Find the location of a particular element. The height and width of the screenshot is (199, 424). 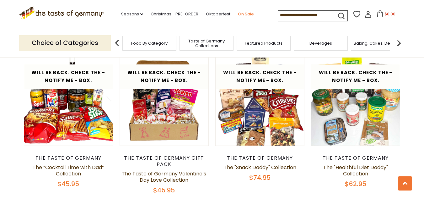

img: The "Healthful Diet Daddy" Collection is located at coordinates (355, 101).